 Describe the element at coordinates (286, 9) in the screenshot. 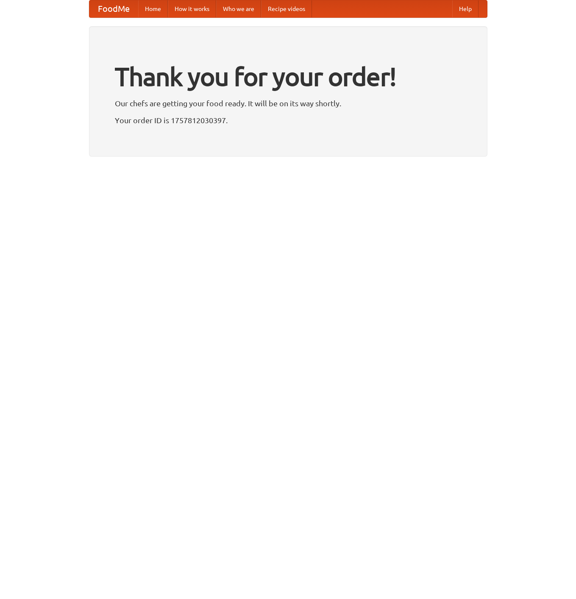

I see `a: Recipe videos` at that location.